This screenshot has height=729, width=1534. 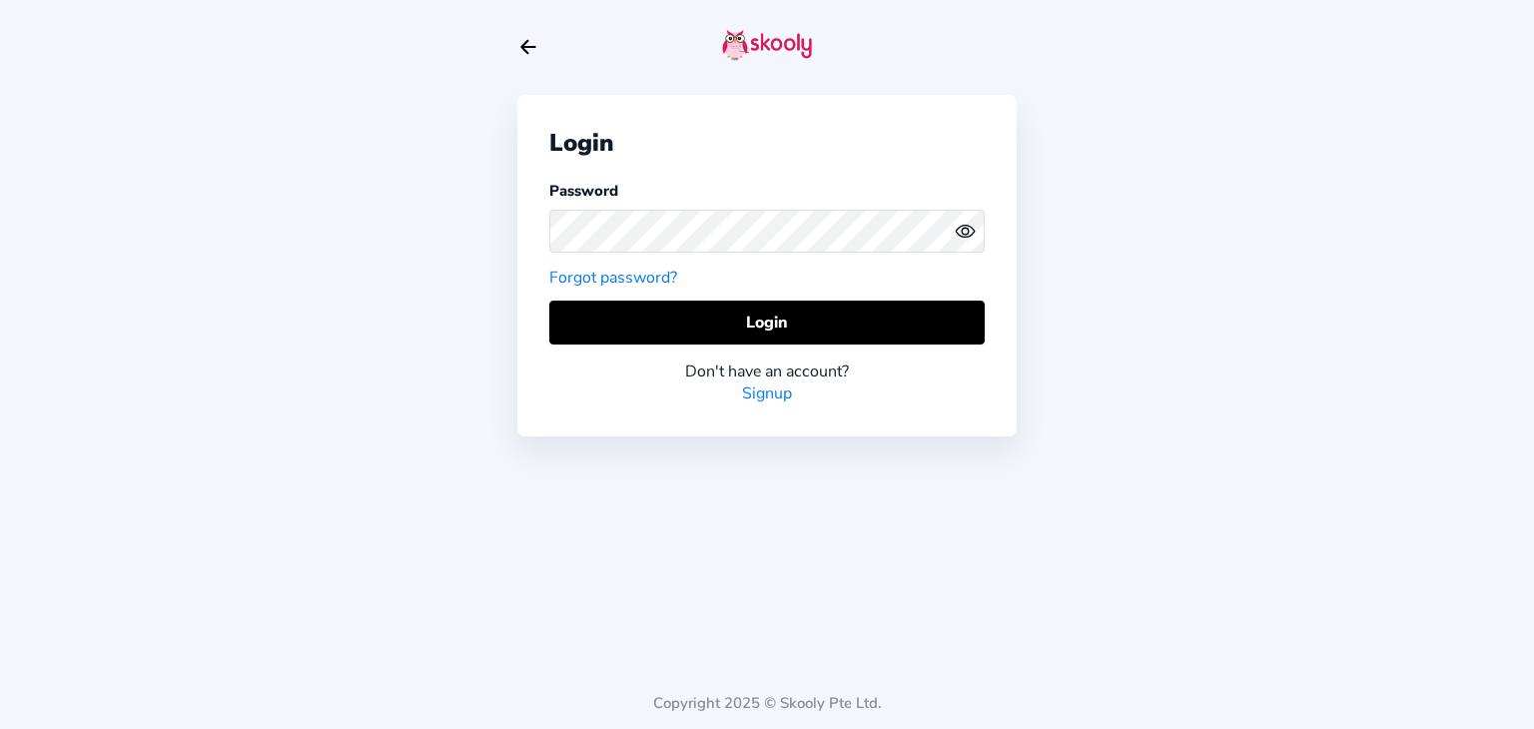 I want to click on button: Login, so click(x=767, y=322).